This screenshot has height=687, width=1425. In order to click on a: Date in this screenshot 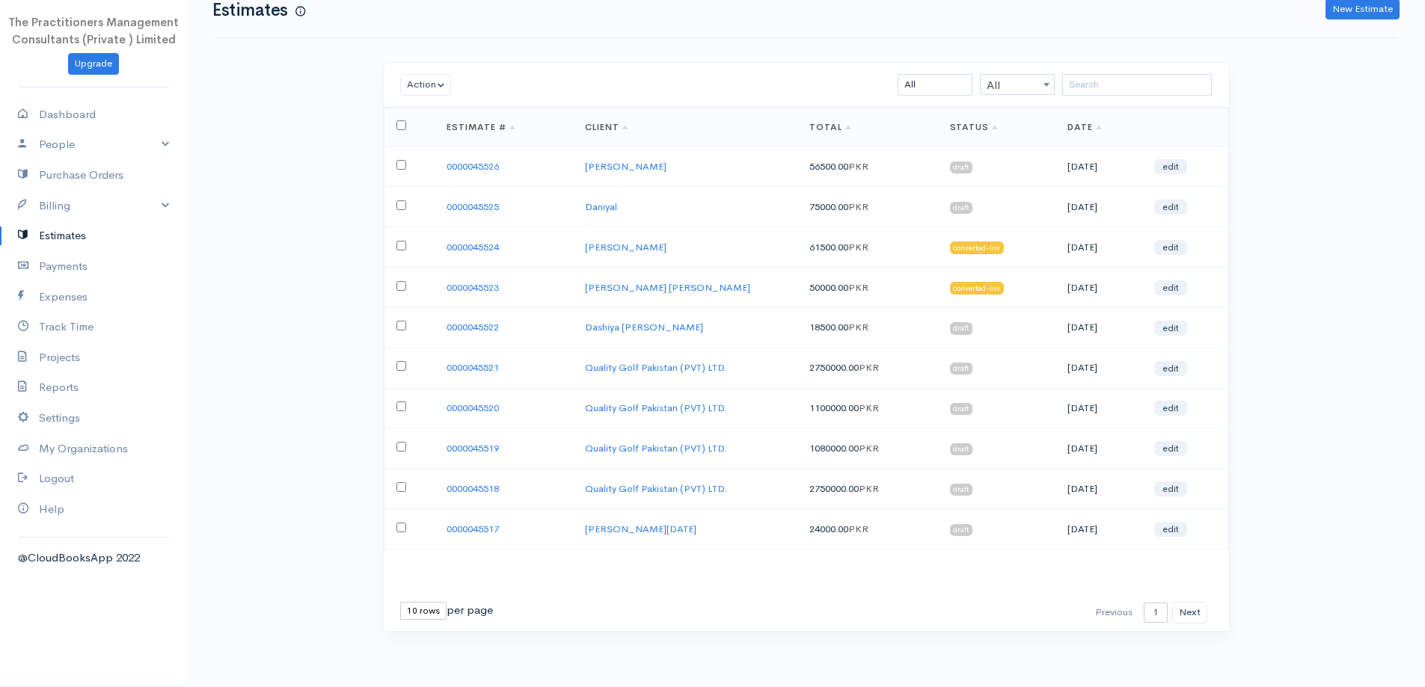, I will do `click(1085, 127)`.